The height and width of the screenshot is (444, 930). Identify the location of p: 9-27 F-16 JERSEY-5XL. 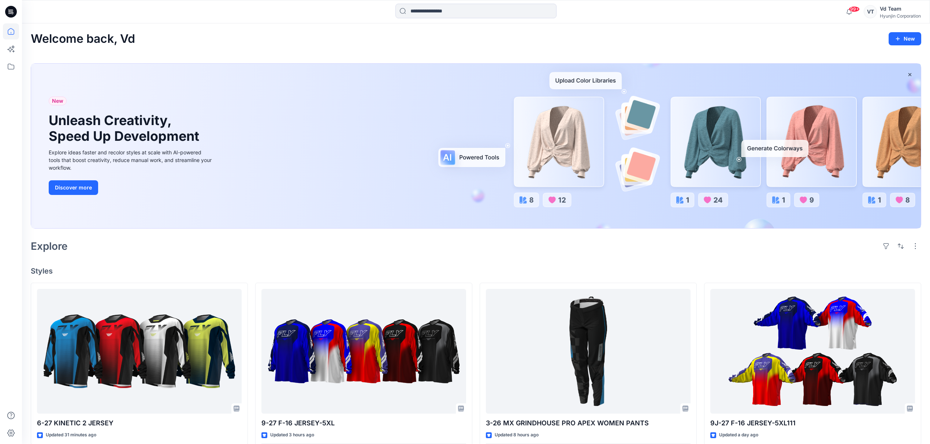
(363, 424).